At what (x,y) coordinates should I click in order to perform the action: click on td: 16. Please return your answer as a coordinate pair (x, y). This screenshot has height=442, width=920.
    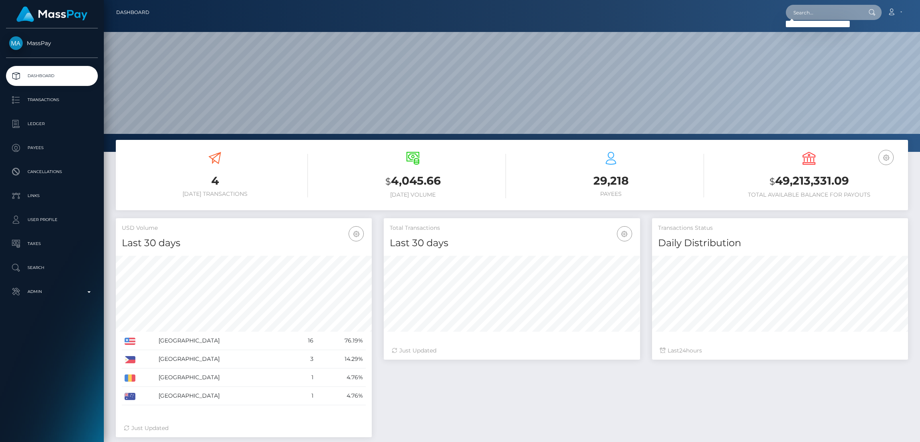
    Looking at the image, I should click on (305, 341).